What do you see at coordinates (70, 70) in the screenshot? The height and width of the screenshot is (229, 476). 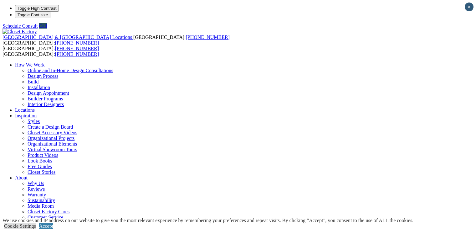 I see `a: Online and In-Home Design Consultations` at bounding box center [70, 70].